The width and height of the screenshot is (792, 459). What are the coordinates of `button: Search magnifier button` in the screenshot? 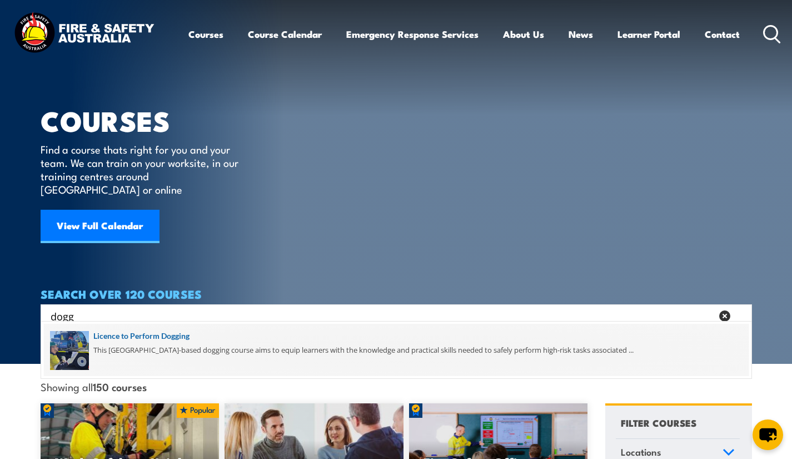 It's located at (741, 316).